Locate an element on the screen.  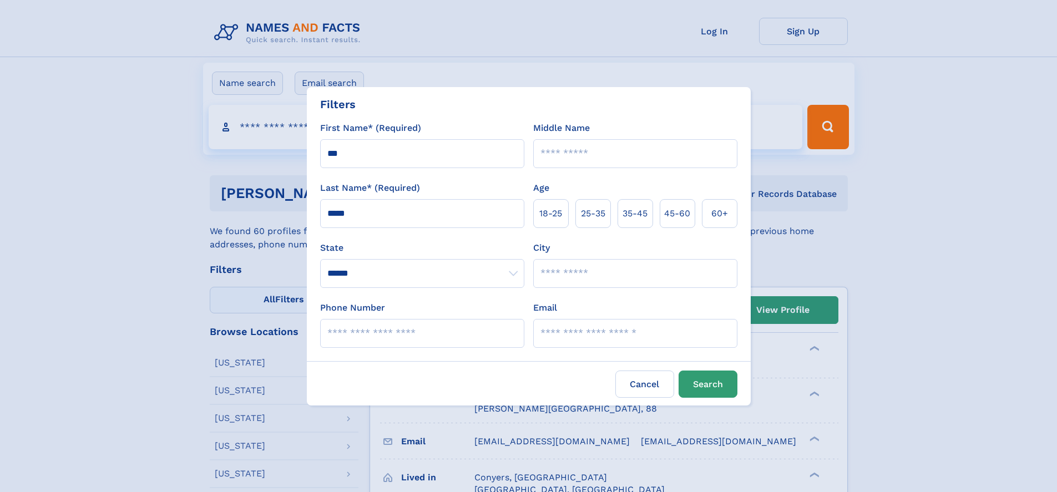
span: 60+ is located at coordinates (720, 214).